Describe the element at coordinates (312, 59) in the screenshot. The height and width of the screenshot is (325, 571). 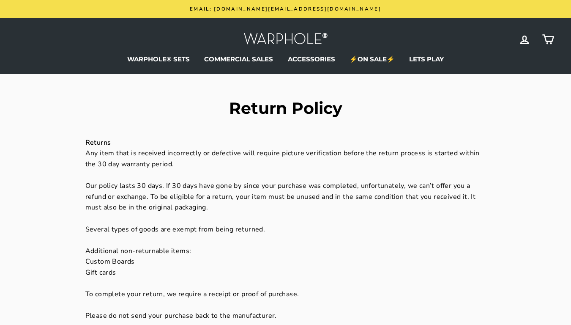
I see `a: ACCESSORIES` at that location.